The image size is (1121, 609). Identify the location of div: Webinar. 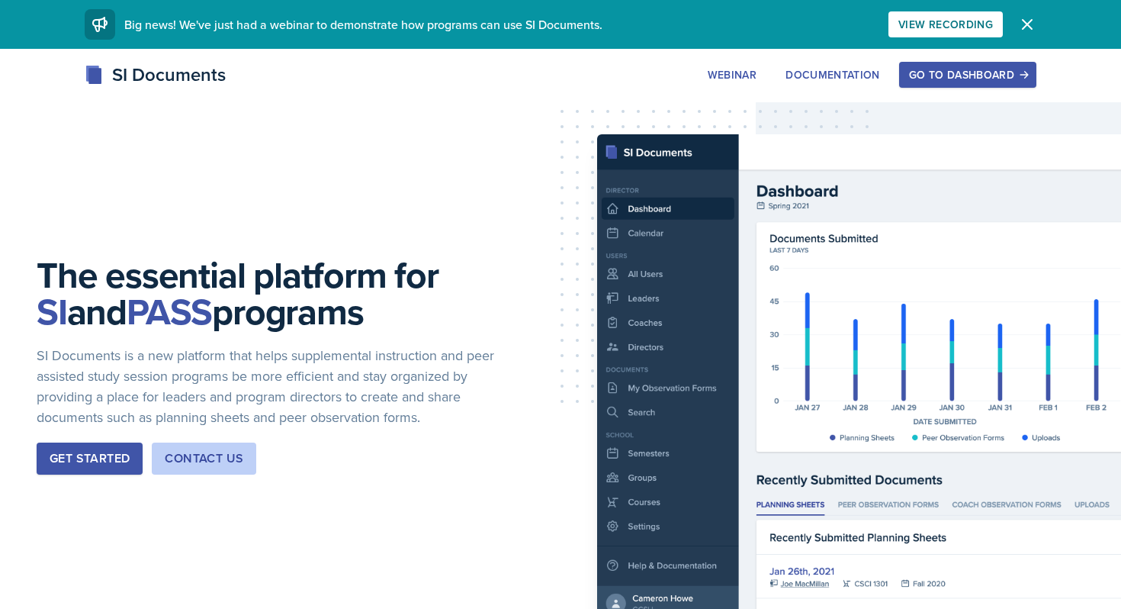
(732, 75).